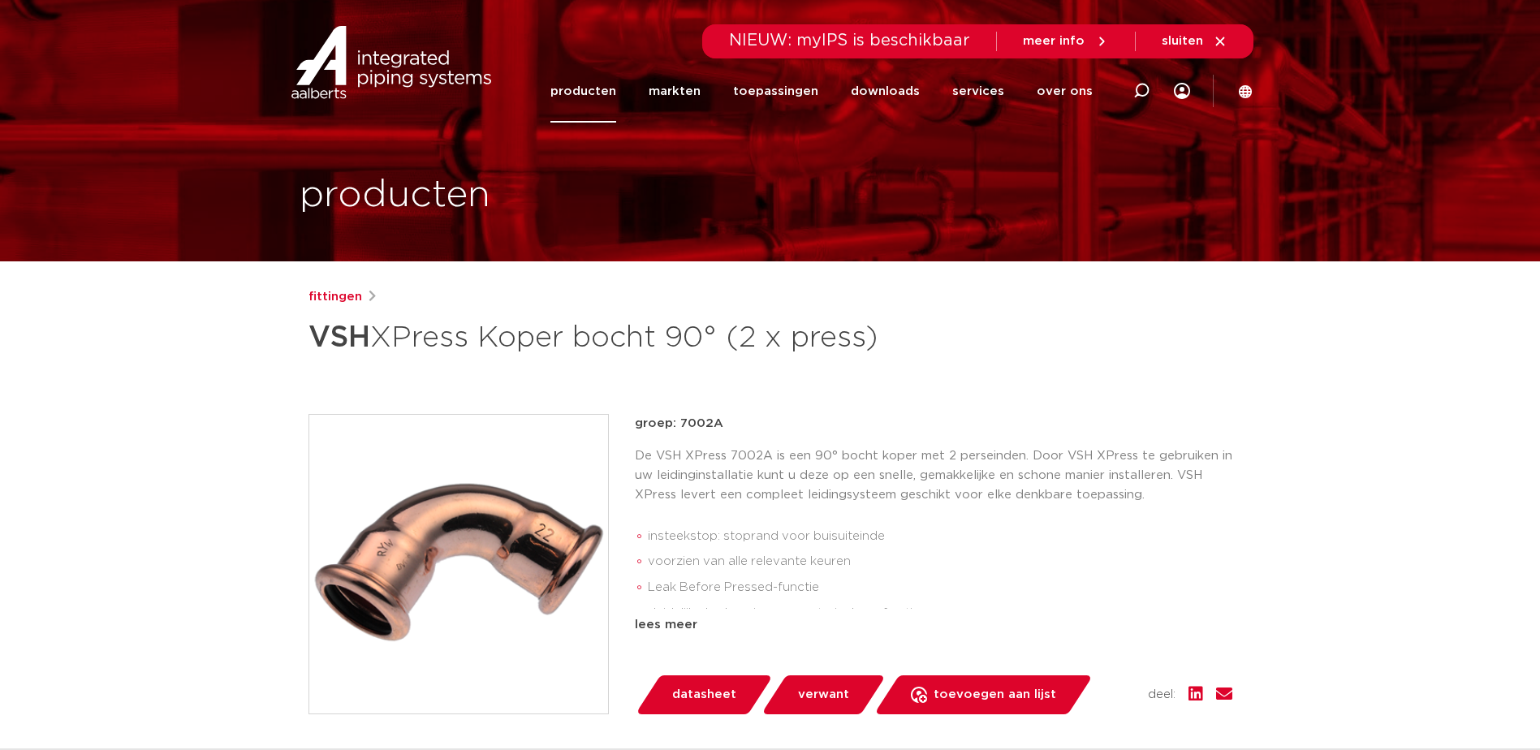  I want to click on a: producten, so click(583, 91).